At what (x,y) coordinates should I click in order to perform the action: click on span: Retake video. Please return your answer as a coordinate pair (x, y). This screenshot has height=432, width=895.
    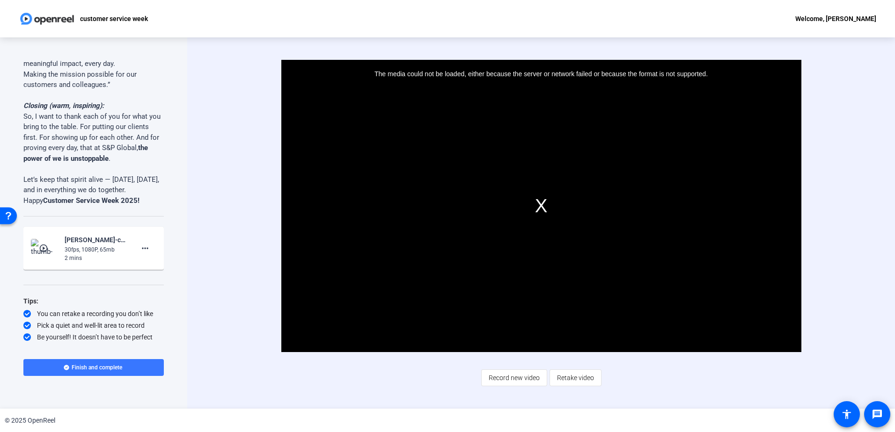
    Looking at the image, I should click on (575, 378).